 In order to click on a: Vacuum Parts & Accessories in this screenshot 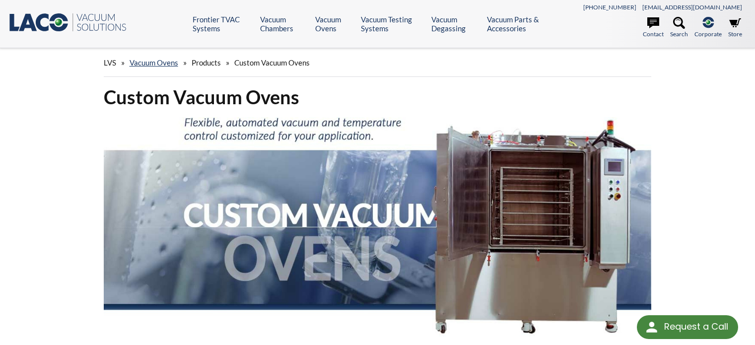, I will do `click(523, 24)`.